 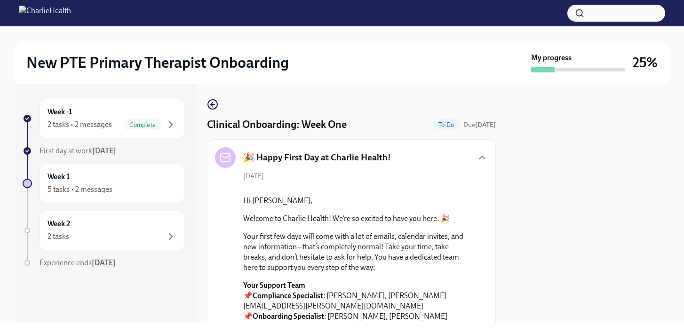 What do you see at coordinates (142, 125) in the screenshot?
I see `span: Complete` at bounding box center [142, 125].